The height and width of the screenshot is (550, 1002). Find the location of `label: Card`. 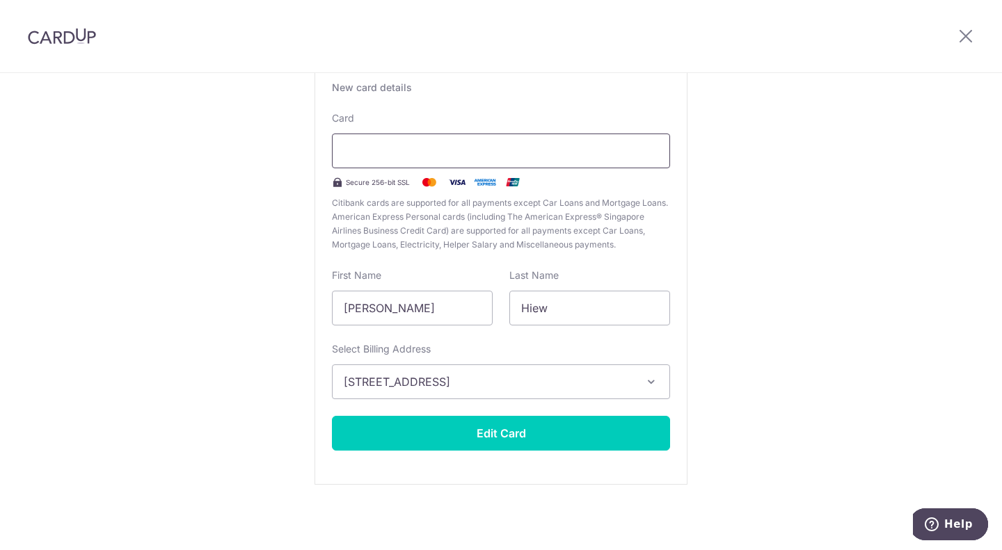

label: Card is located at coordinates (343, 118).